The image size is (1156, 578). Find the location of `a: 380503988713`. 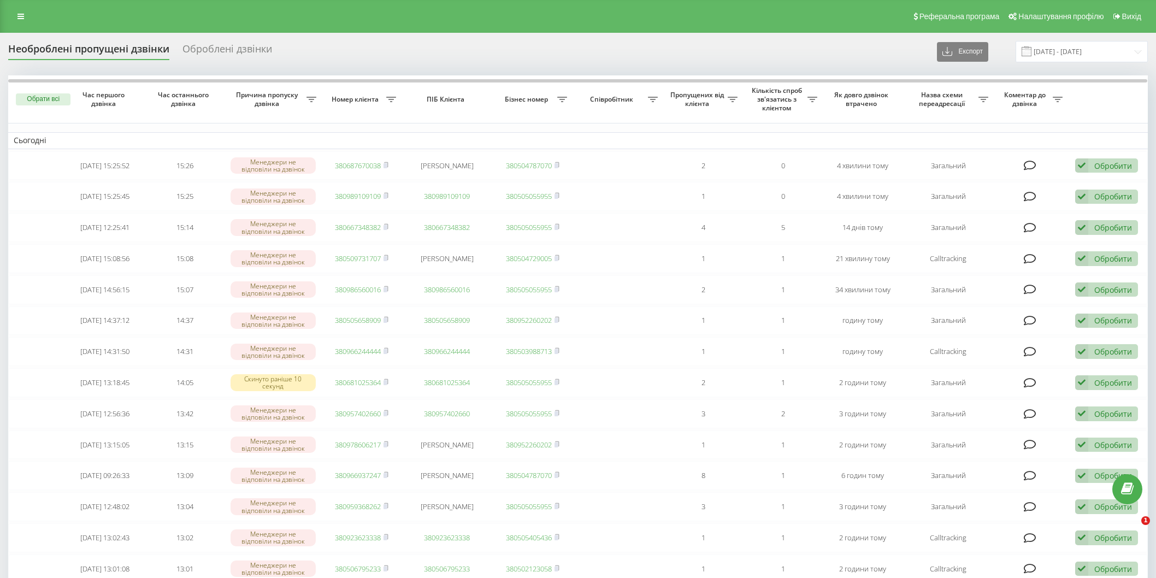

a: 380503988713 is located at coordinates (529, 351).